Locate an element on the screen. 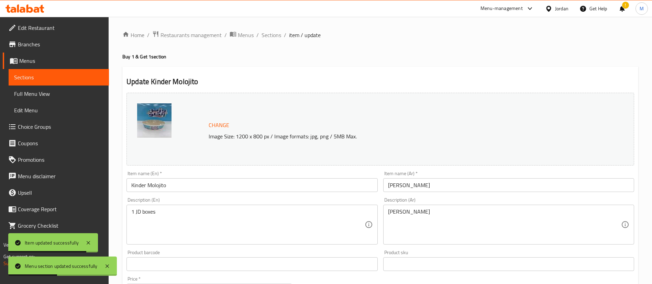 This screenshot has width=652, height=284. a: Grocery Checklist is located at coordinates (56, 226).